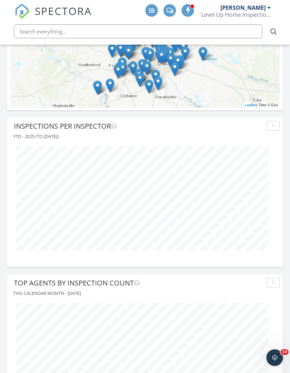 The image size is (290, 373). What do you see at coordinates (261, 105) in the screenshot?
I see `div: | Tiles © Esri` at bounding box center [261, 105].